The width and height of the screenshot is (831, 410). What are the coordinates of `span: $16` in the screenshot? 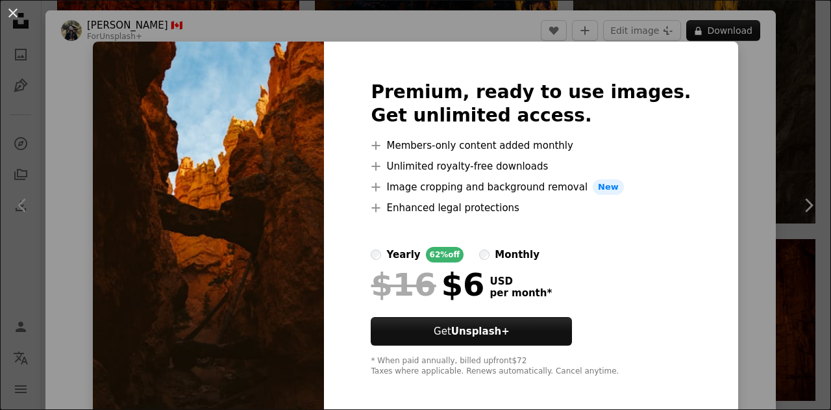 It's located at (403, 284).